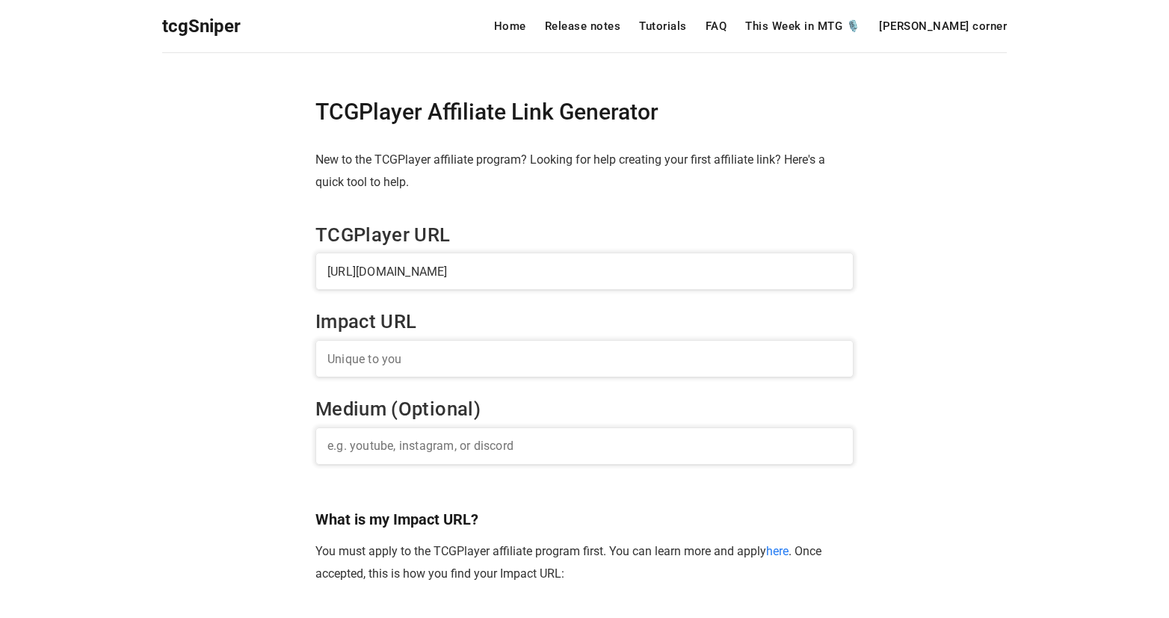 The image size is (1169, 618). Describe the element at coordinates (716, 26) in the screenshot. I see `a: FAQ` at that location.